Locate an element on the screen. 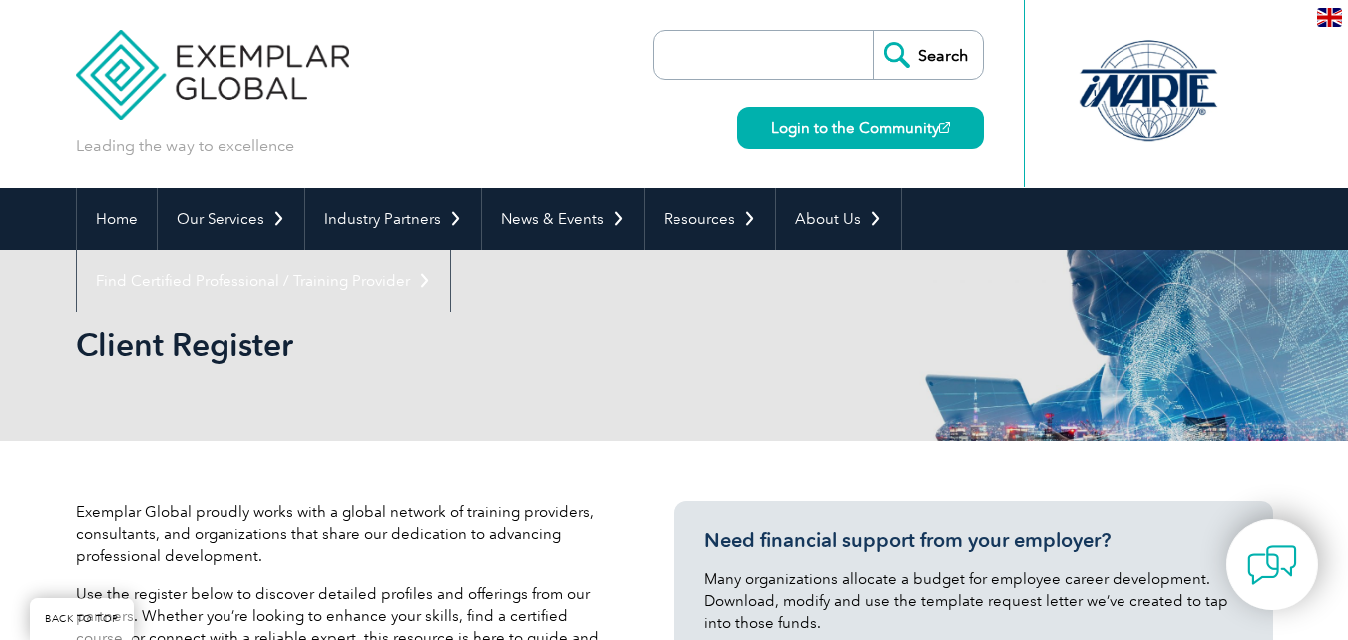 The image size is (1348, 640). img: contact-chat.png is located at coordinates (1272, 565).